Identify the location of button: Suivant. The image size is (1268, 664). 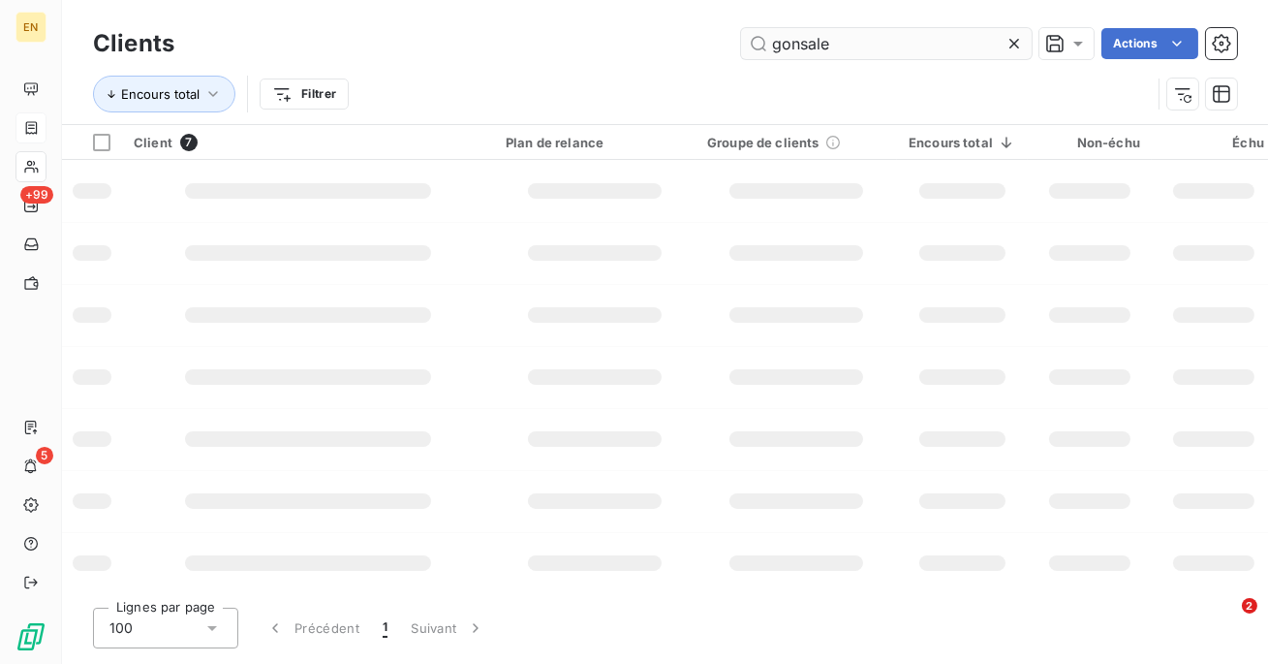
(448, 628).